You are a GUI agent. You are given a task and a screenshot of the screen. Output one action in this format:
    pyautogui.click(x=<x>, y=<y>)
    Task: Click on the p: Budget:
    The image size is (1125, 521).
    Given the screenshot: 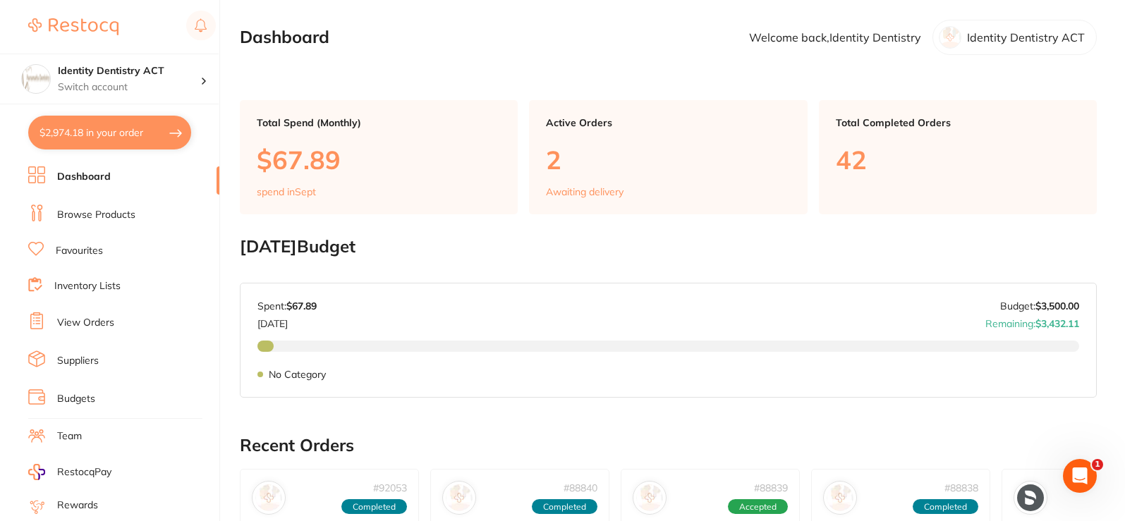 What is the action you would take?
    pyautogui.click(x=1039, y=306)
    